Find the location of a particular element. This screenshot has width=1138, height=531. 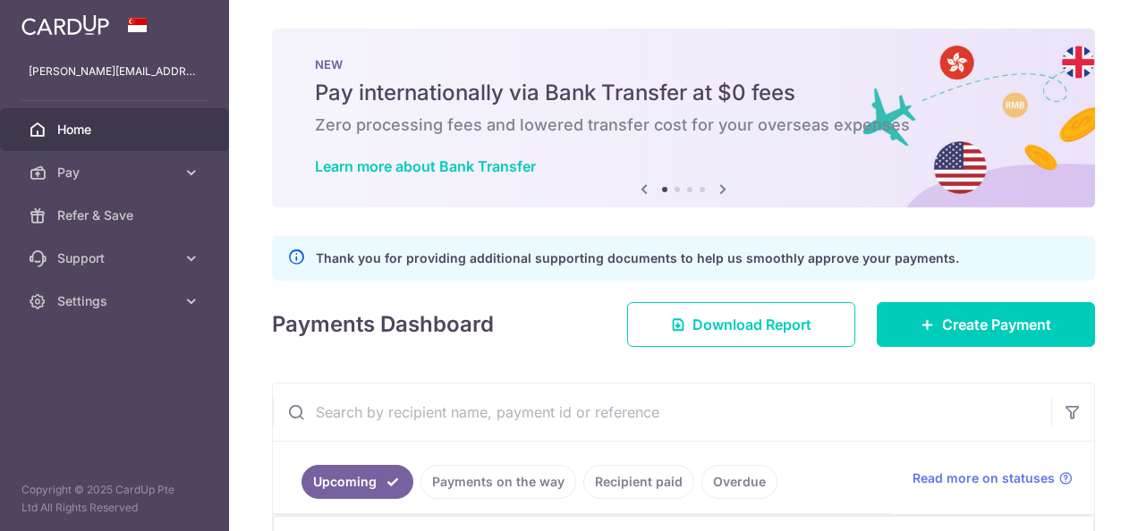

img: Bank transfer banner is located at coordinates (683, 118).